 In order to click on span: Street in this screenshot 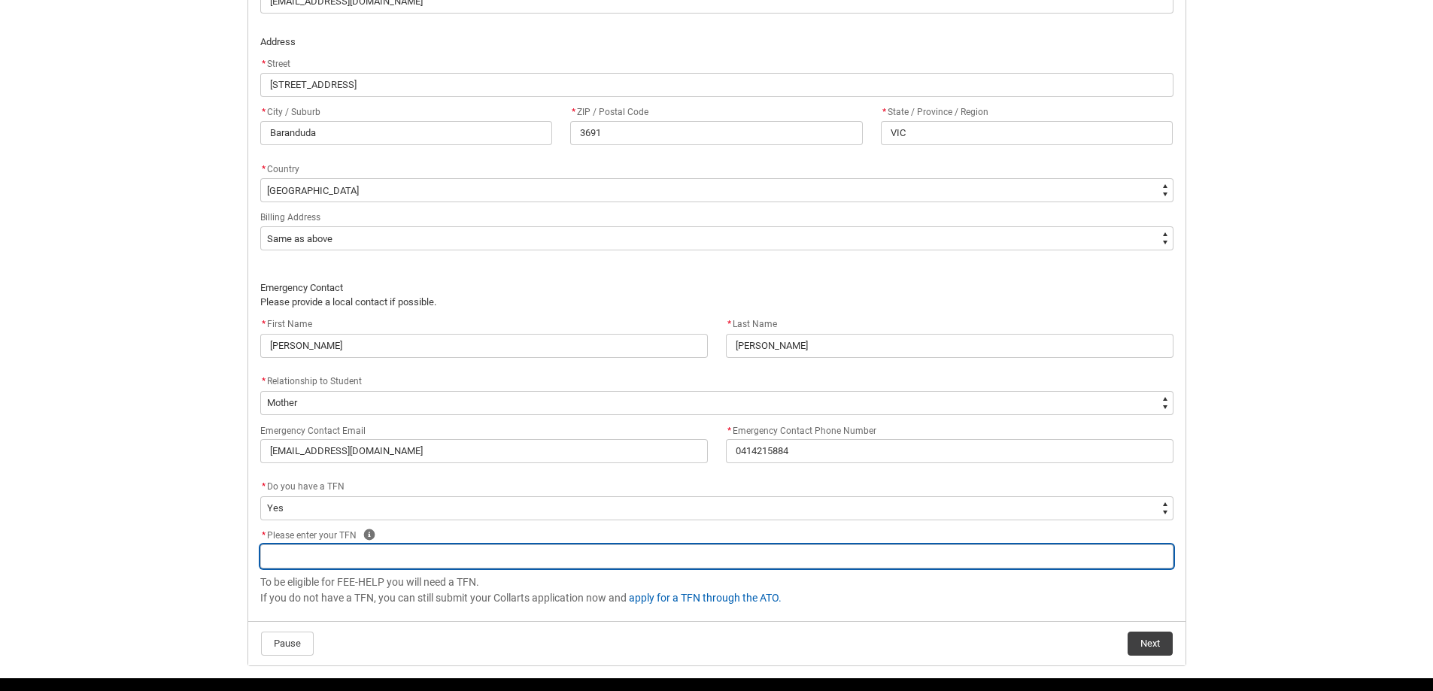, I will do `click(275, 64)`.